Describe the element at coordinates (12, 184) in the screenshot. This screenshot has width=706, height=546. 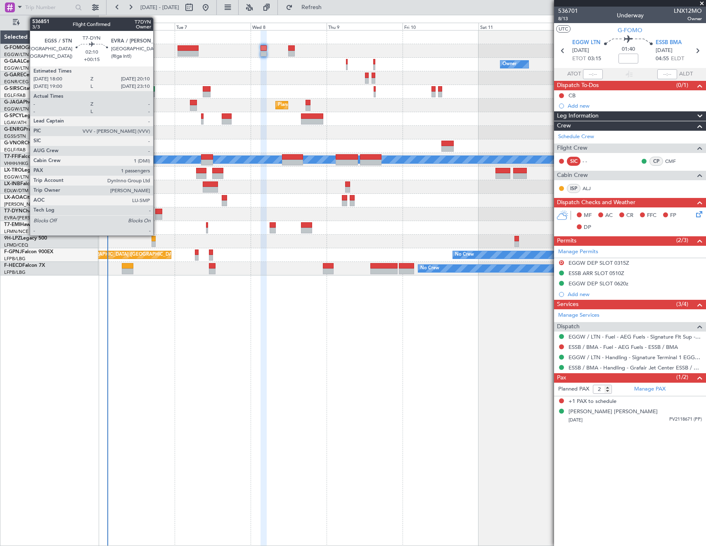
I see `span: LX-INB` at that location.